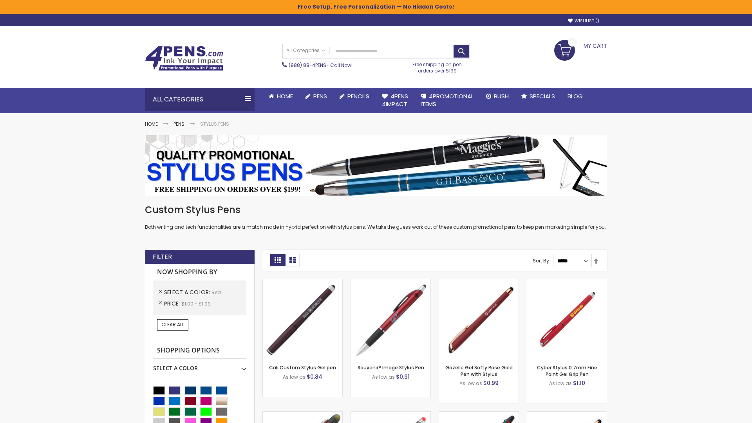  What do you see at coordinates (307, 65) in the screenshot?
I see `a: (888) 88-4PENS` at bounding box center [307, 65].